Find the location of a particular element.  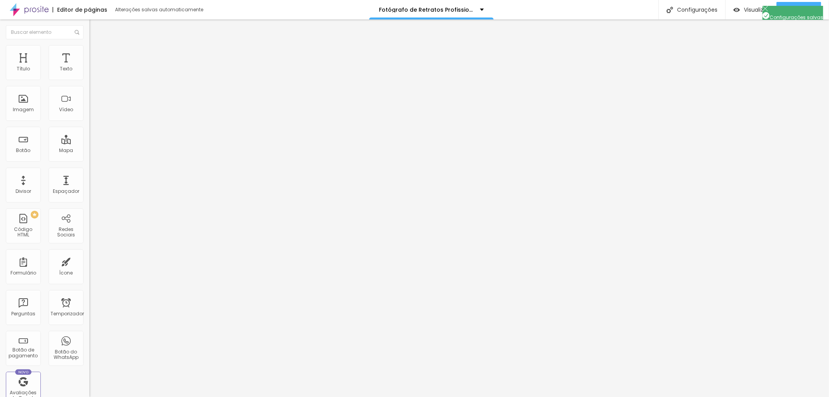

font: Imagem is located at coordinates (23, 109).